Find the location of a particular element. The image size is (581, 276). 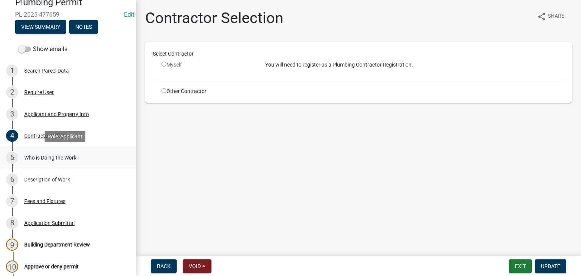

div: 6 is located at coordinates (12, 180).